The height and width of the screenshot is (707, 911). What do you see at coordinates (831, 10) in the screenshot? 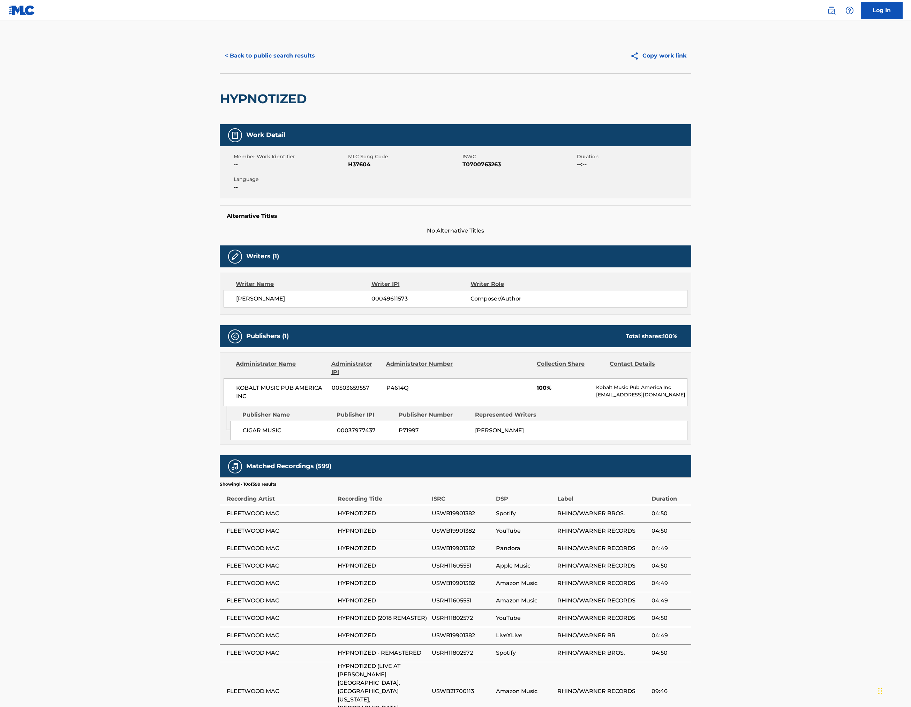
I see `img: search` at bounding box center [831, 10].